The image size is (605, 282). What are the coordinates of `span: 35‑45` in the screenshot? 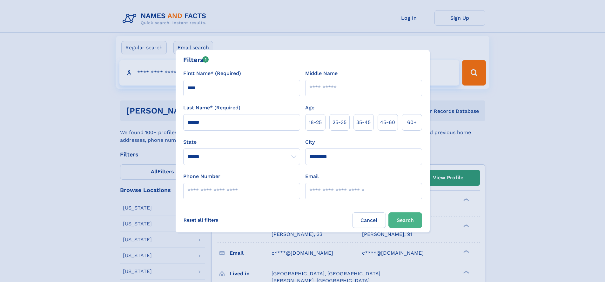 It's located at (363, 122).